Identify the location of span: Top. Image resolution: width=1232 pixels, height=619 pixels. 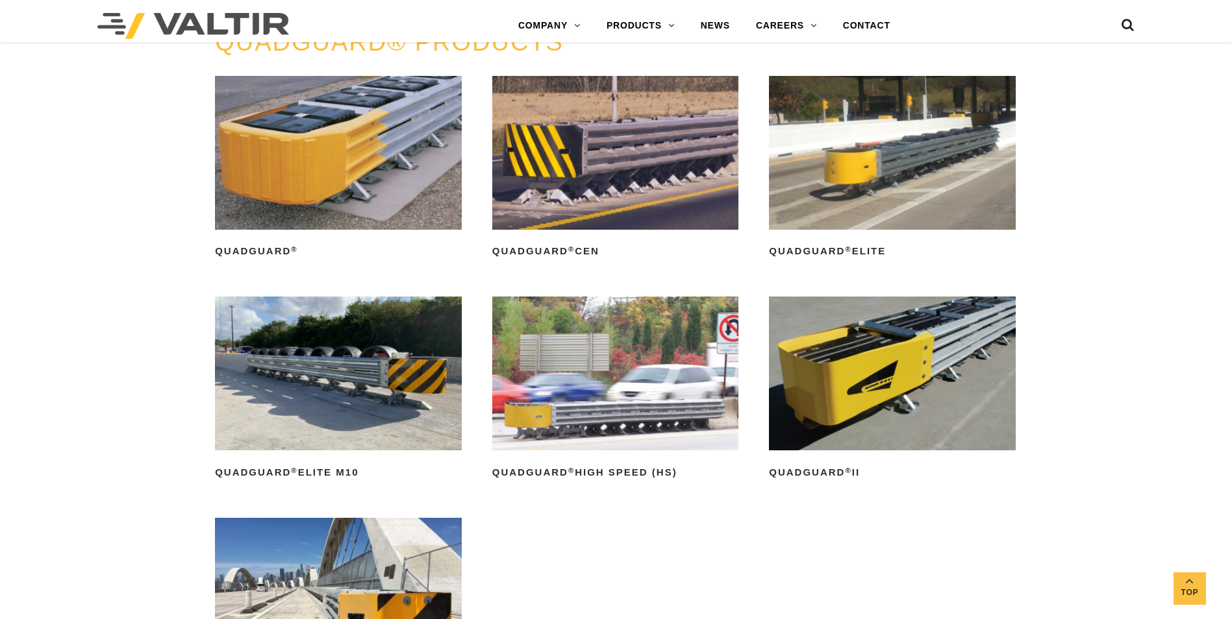
(1190, 593).